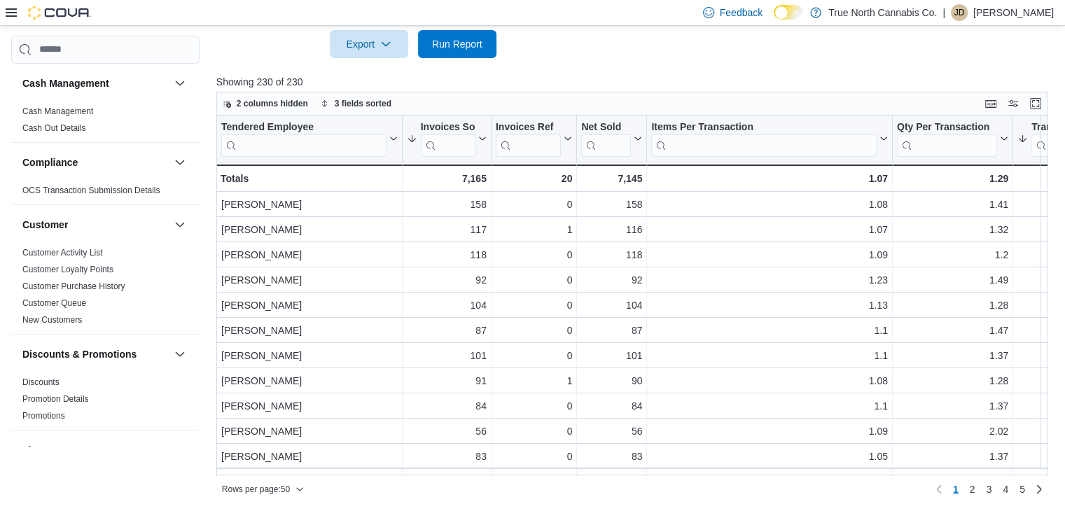 This screenshot has height=511, width=1065. What do you see at coordinates (105, 122) in the screenshot?
I see `div: Cash Management` at bounding box center [105, 122].